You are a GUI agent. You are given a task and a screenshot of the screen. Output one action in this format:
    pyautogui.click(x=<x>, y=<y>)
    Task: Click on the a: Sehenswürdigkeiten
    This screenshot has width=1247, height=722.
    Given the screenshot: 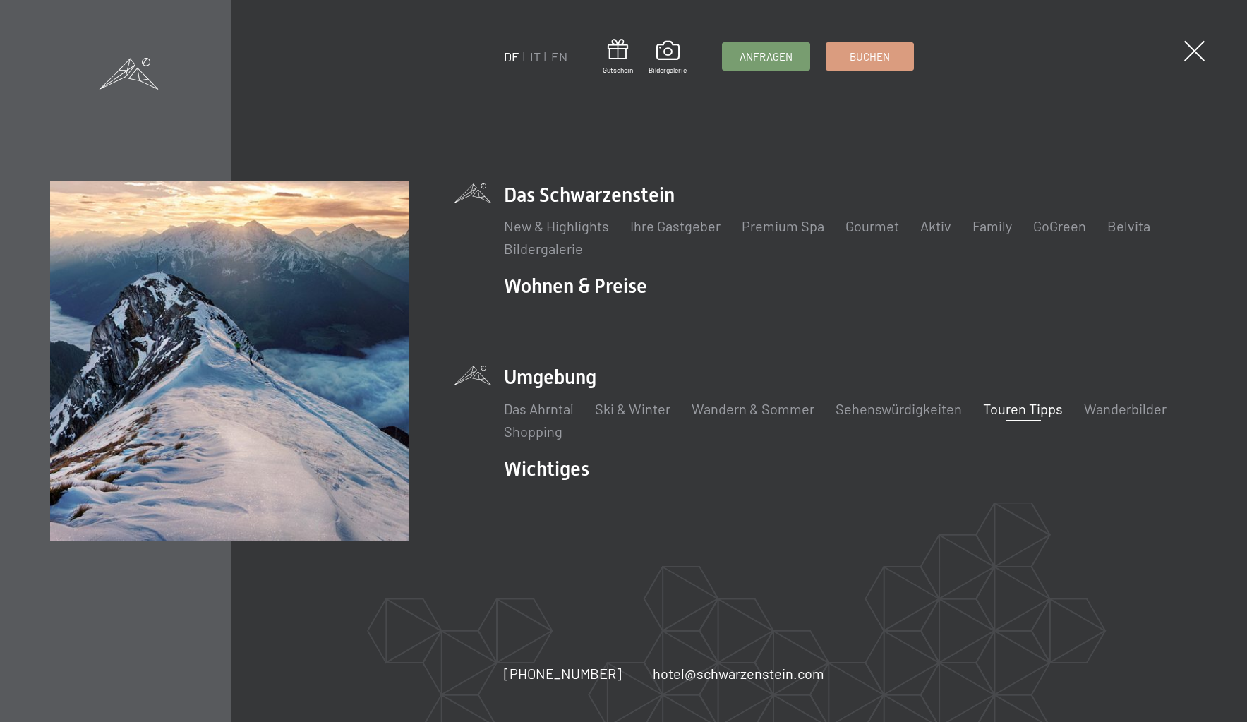 What is the action you would take?
    pyautogui.click(x=899, y=409)
    